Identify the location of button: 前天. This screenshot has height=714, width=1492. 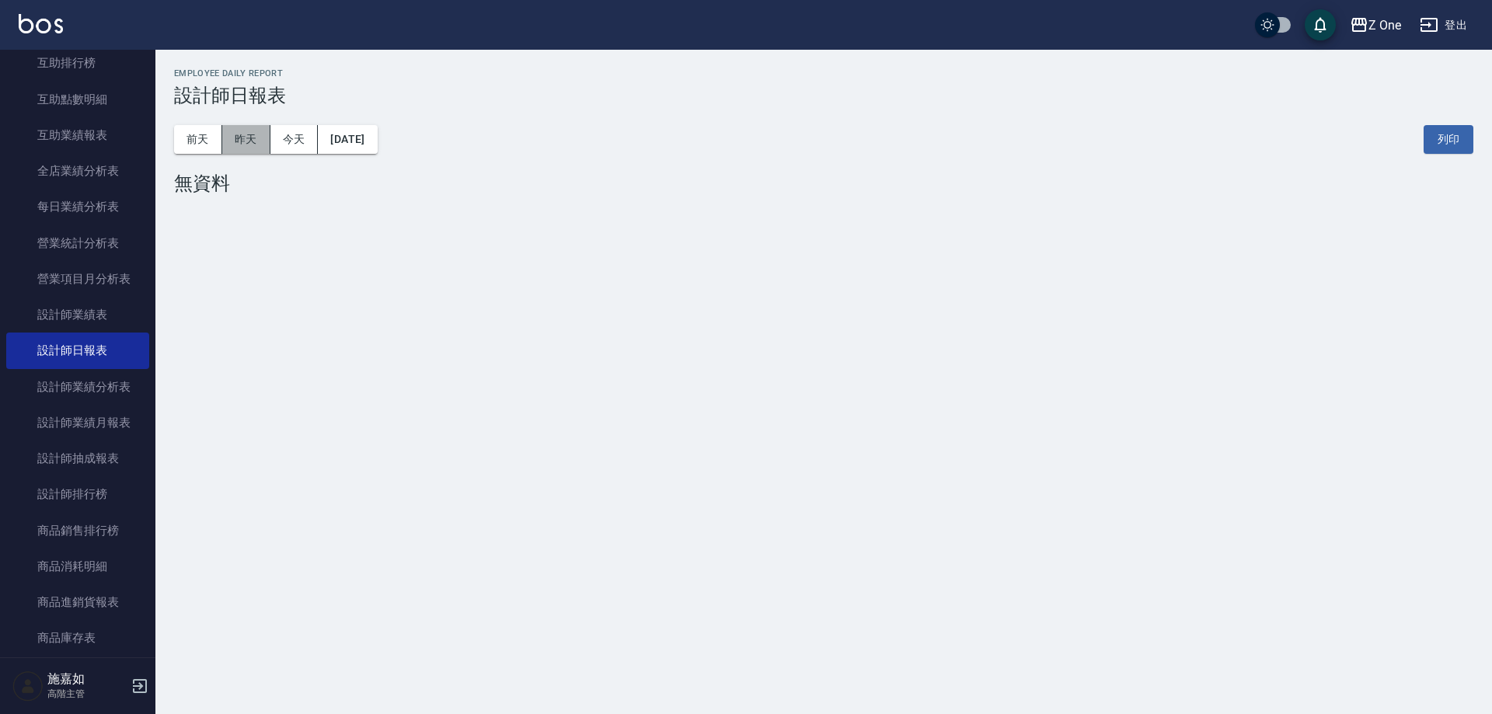
(198, 139).